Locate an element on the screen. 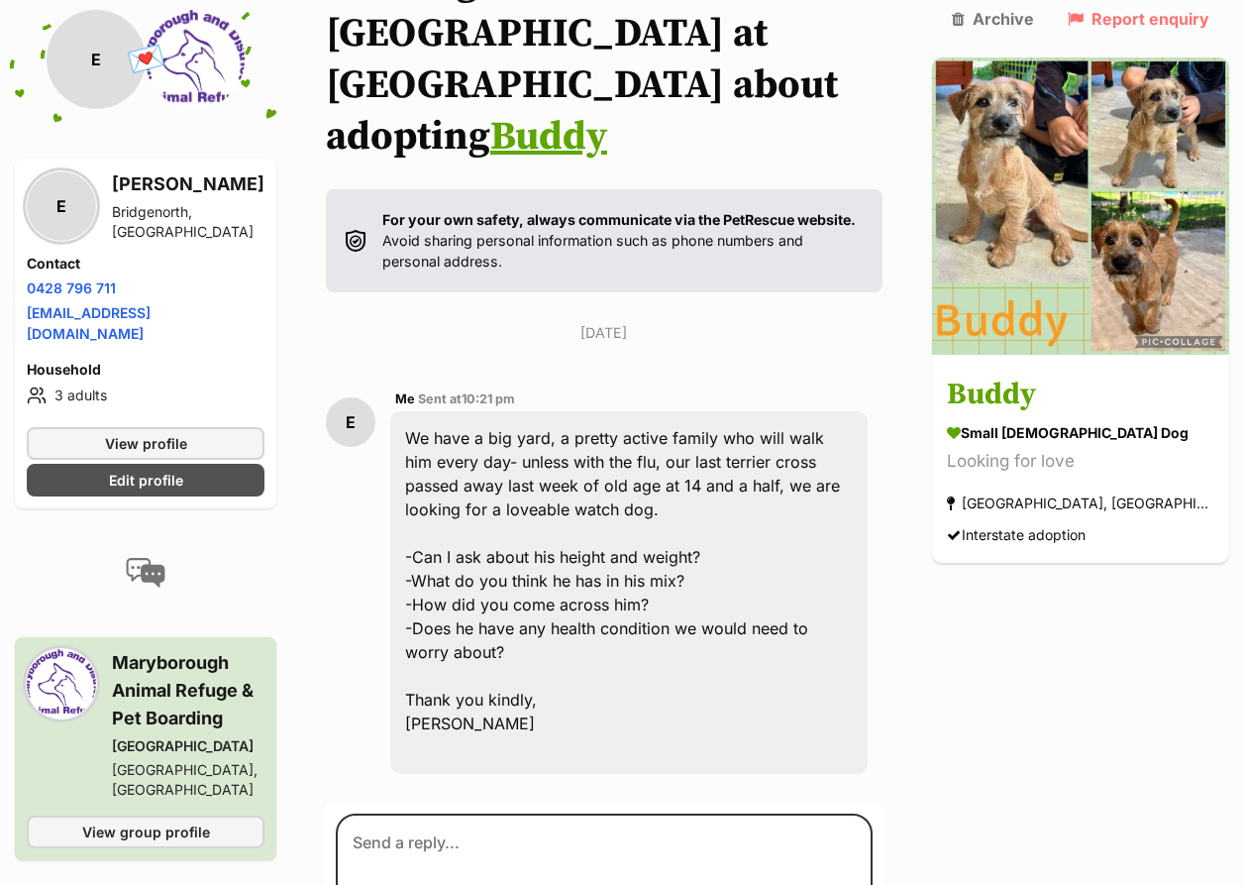 The image size is (1244, 885). span: View group profile is located at coordinates (146, 831).